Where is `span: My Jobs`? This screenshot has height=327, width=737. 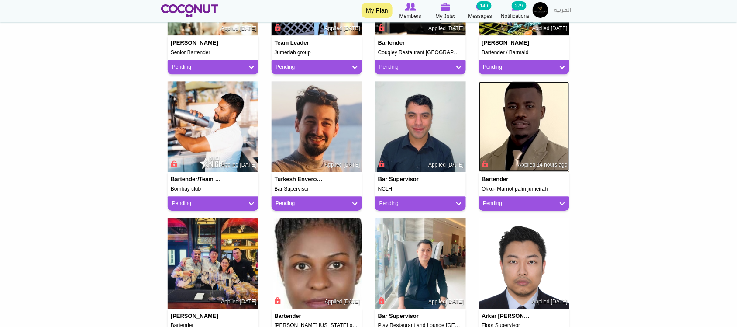 span: My Jobs is located at coordinates (445, 17).